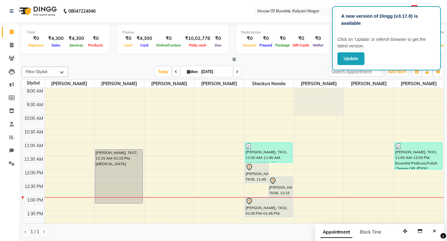 The height and width of the screenshot is (241, 447). Describe the element at coordinates (355, 72) in the screenshot. I see `input: Search Appointment` at that location.